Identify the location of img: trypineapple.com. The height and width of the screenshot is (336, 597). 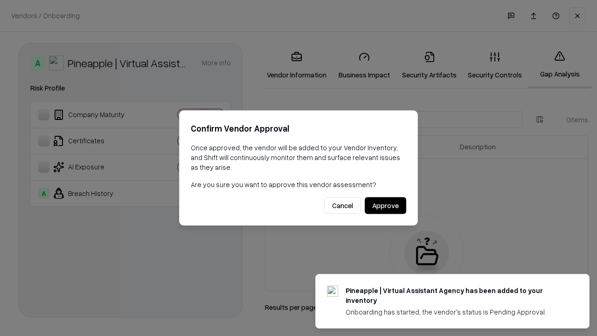
(333, 291).